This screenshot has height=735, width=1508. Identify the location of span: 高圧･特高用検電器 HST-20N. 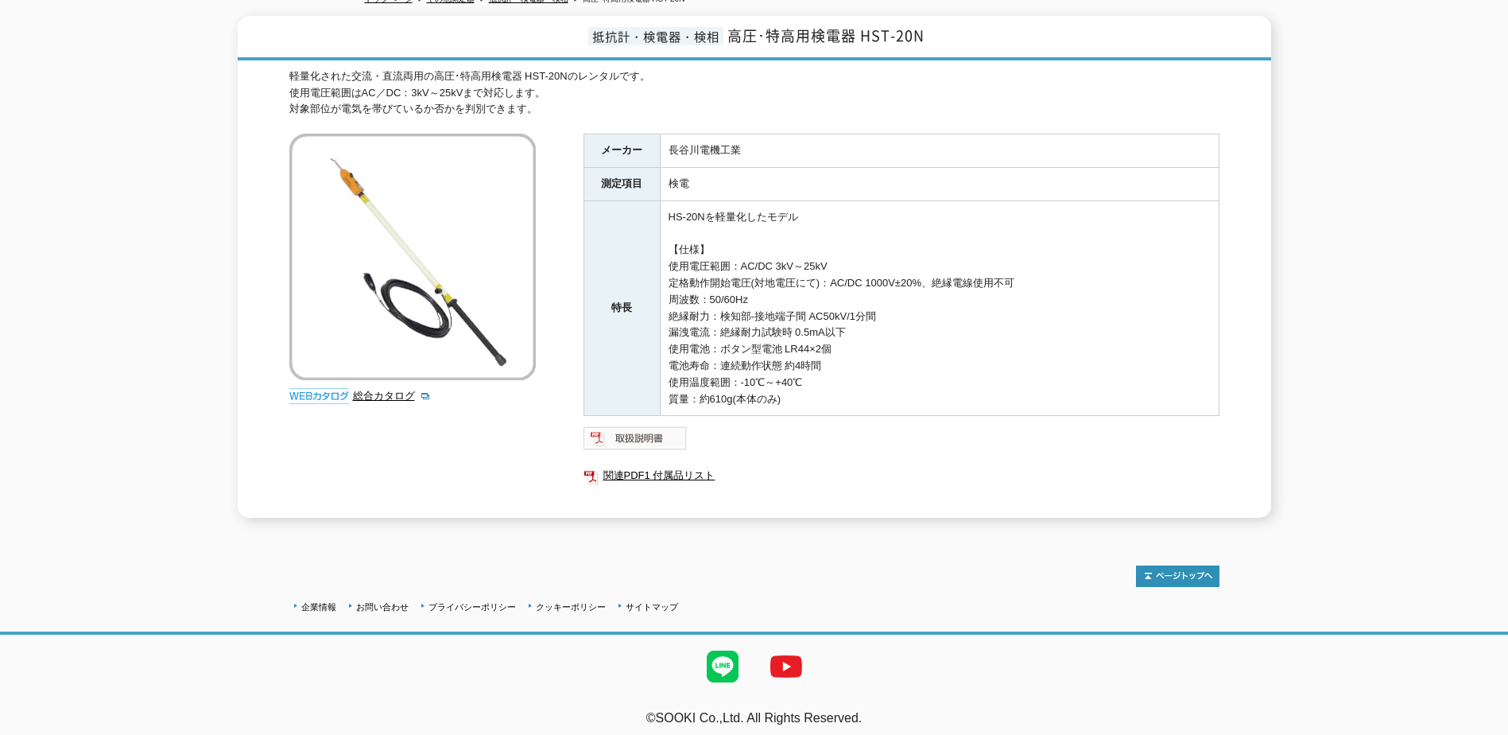
(826, 35).